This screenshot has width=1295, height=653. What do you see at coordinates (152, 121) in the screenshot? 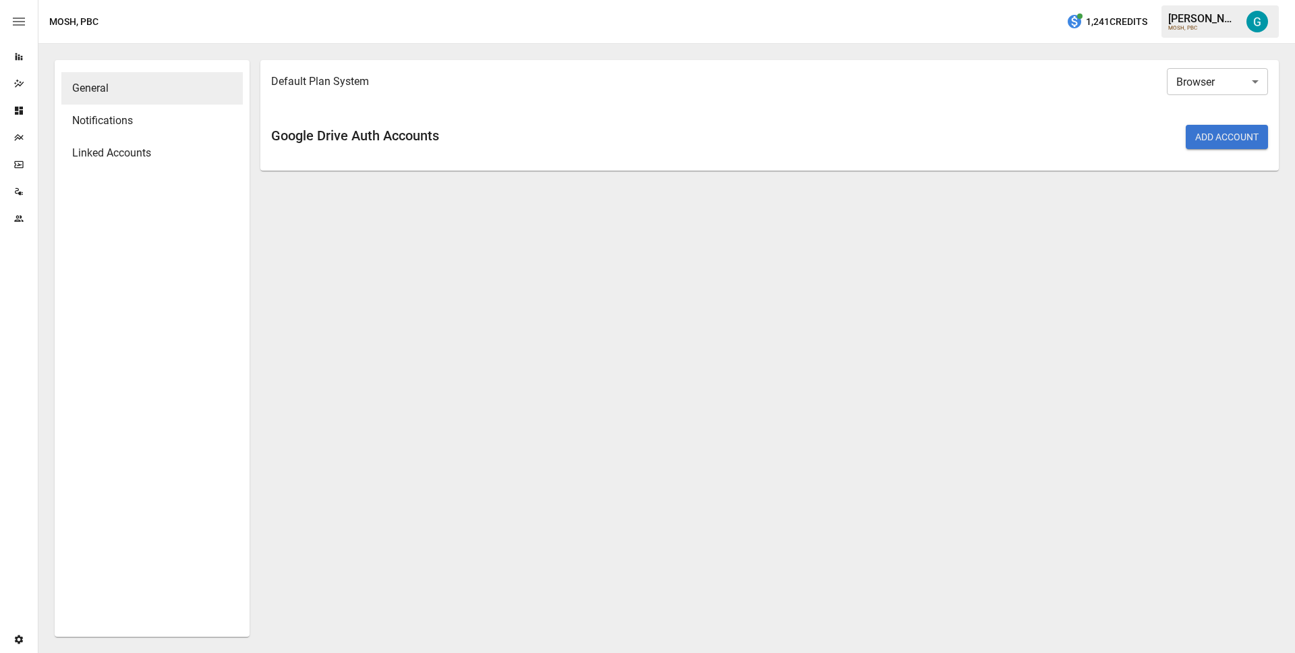
I see `div: Notifications` at bounding box center [152, 121].